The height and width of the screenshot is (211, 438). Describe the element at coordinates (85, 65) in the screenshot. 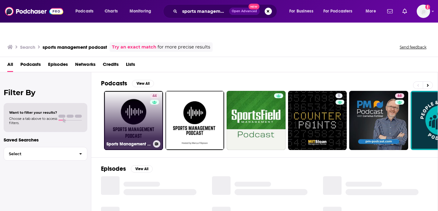

I see `span: Networks` at that location.